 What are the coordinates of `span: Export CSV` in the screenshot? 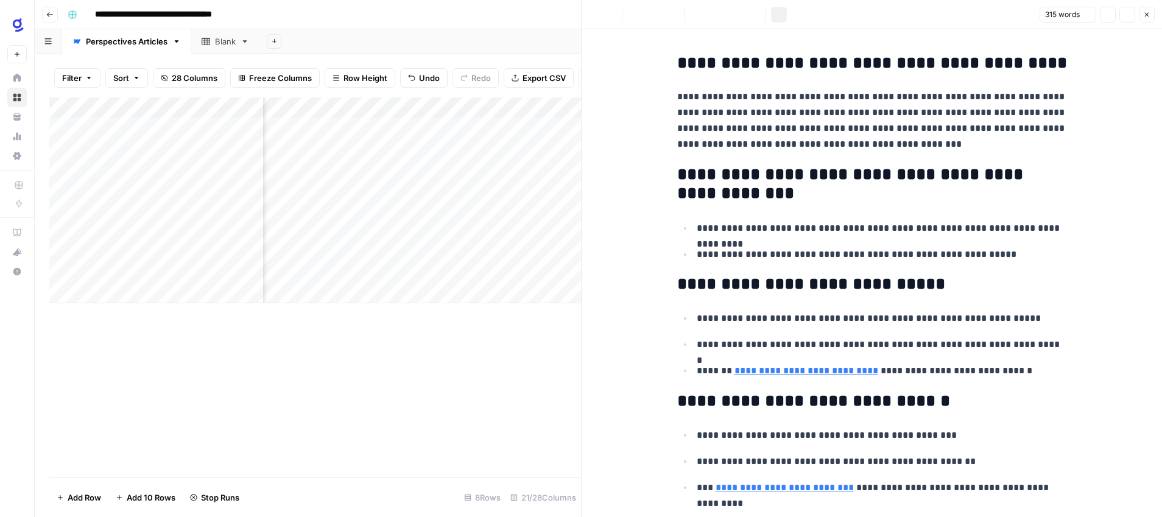 It's located at (544, 78).